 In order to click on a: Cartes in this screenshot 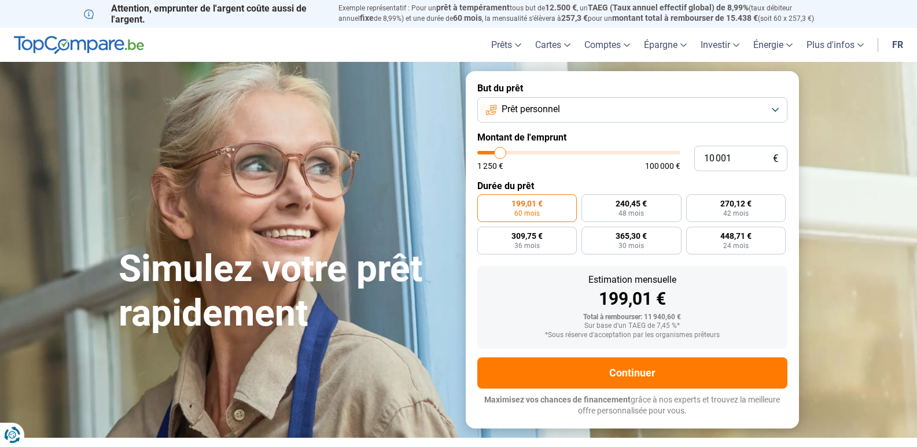, I will do `click(552, 45)`.